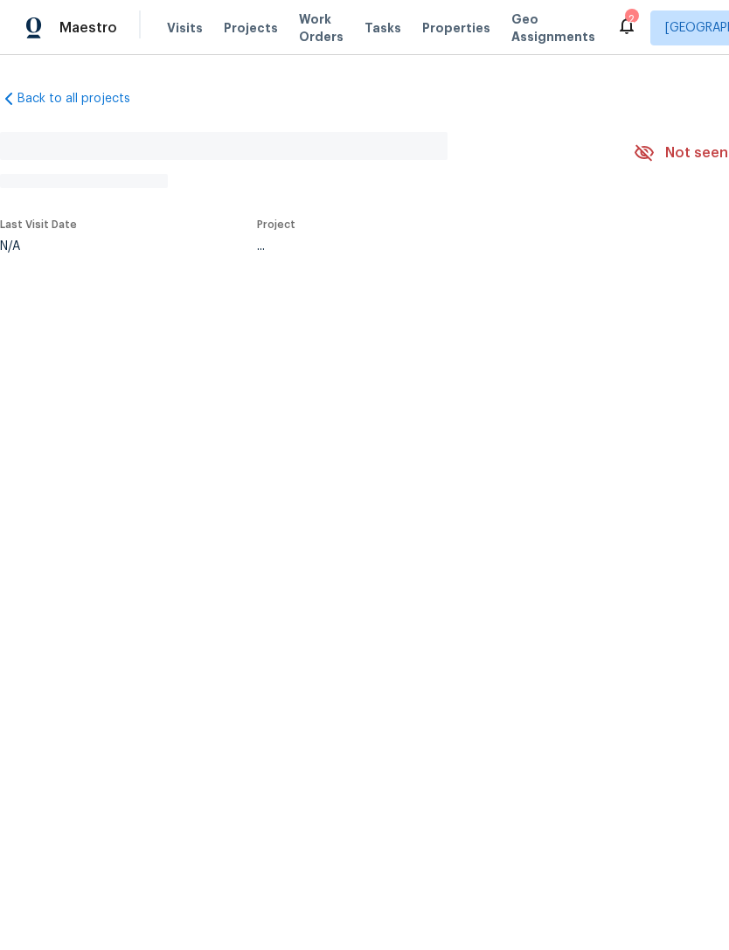  What do you see at coordinates (456, 28) in the screenshot?
I see `span: Properties` at bounding box center [456, 28].